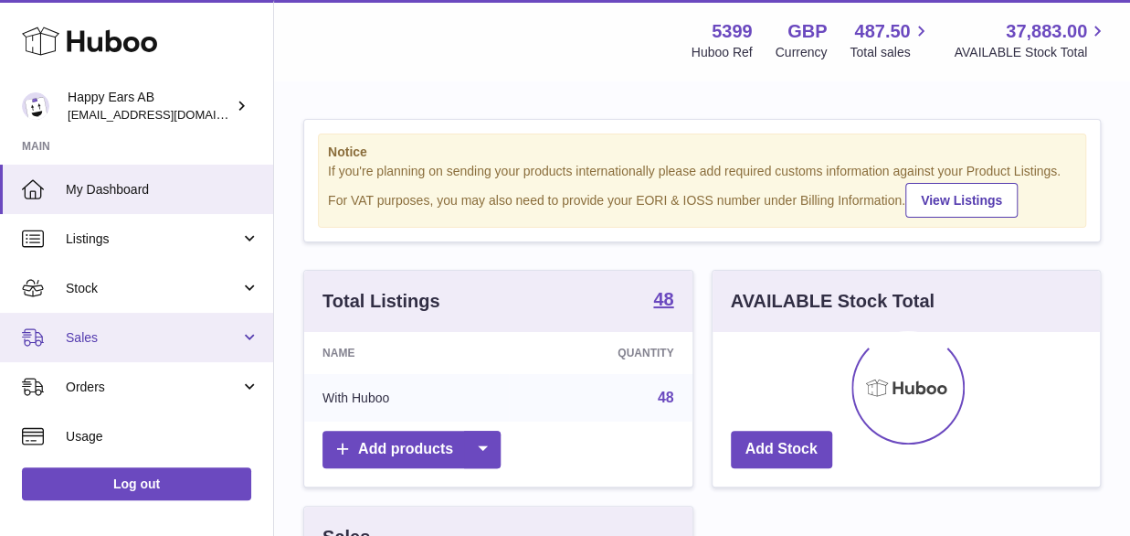 This screenshot has height=536, width=1130. What do you see at coordinates (150, 106) in the screenshot?
I see `div: Happy Ears AB` at bounding box center [150, 106].